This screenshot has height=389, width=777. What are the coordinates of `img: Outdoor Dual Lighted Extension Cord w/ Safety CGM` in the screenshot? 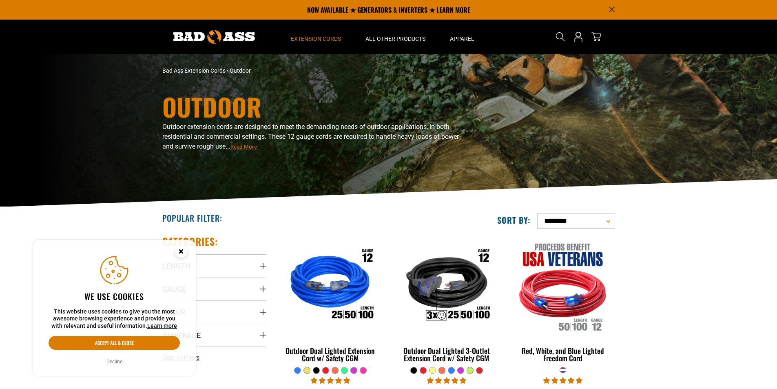 It's located at (331, 286).